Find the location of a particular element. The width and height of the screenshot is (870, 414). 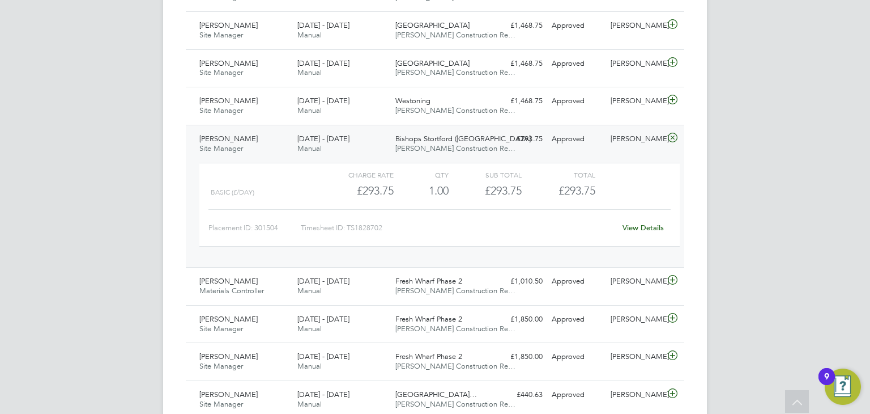

div: £1,010.50 is located at coordinates (518, 281).